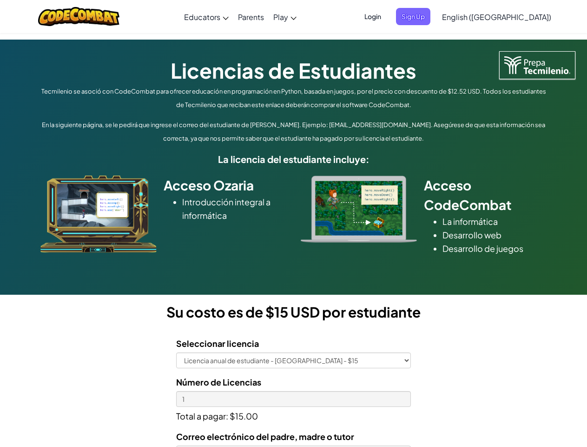 The height and width of the screenshot is (447, 587). Describe the element at coordinates (281, 17) in the screenshot. I see `span: Play` at that location.